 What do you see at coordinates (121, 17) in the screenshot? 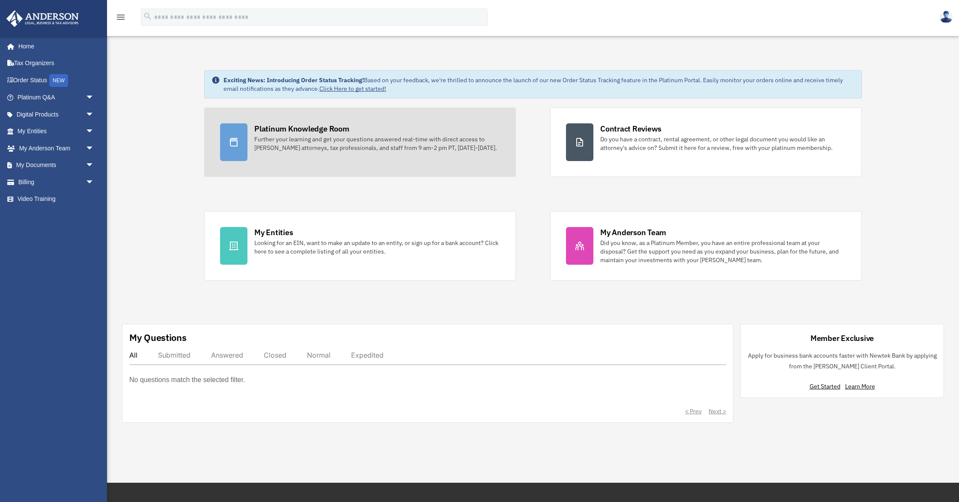
I see `i: menu` at bounding box center [121, 17].